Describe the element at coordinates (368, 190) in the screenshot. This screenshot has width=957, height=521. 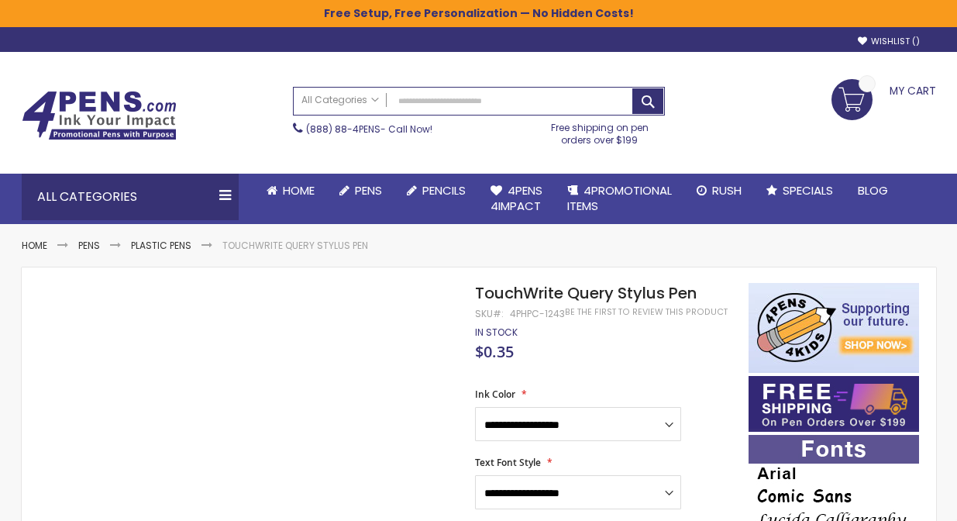
I see `span: Pens` at that location.